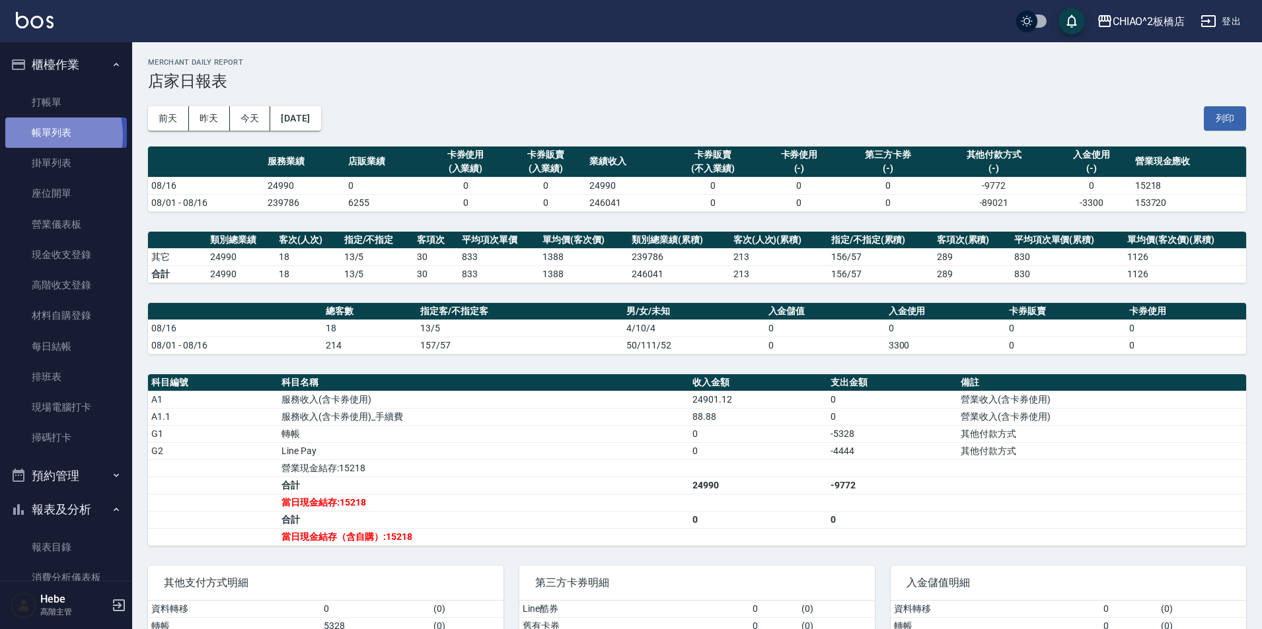 The width and height of the screenshot is (1262, 629). I want to click on td: 當日現金結存:15218, so click(483, 503).